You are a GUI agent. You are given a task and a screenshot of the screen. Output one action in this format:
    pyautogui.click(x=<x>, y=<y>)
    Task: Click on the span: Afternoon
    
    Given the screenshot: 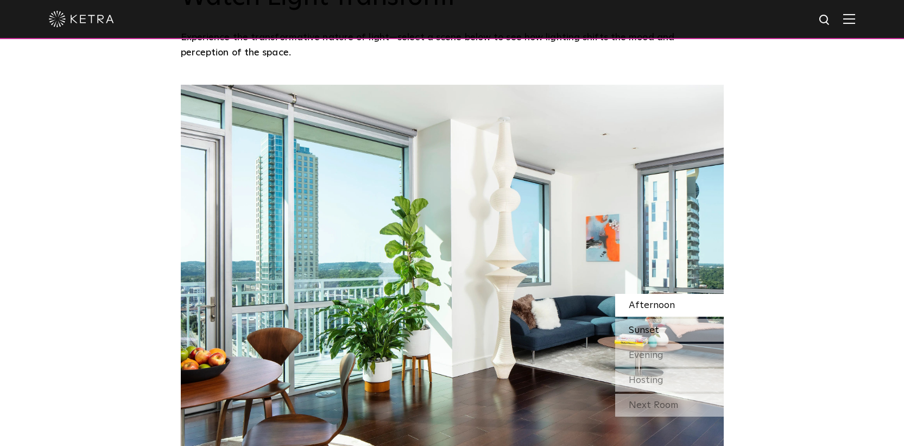 What is the action you would take?
    pyautogui.click(x=651, y=305)
    